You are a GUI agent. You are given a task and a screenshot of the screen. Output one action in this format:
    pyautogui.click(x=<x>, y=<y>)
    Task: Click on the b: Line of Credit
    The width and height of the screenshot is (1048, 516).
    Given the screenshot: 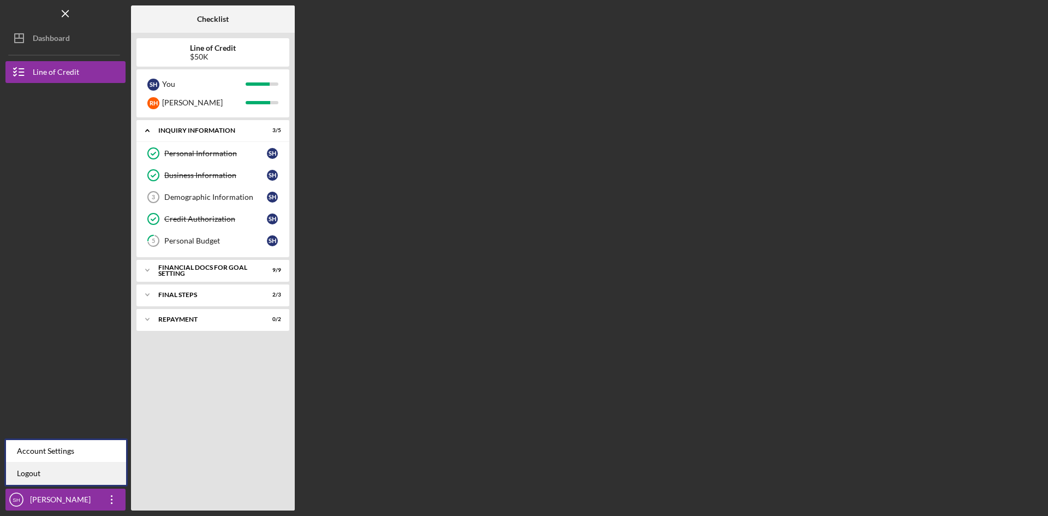 What is the action you would take?
    pyautogui.click(x=213, y=48)
    